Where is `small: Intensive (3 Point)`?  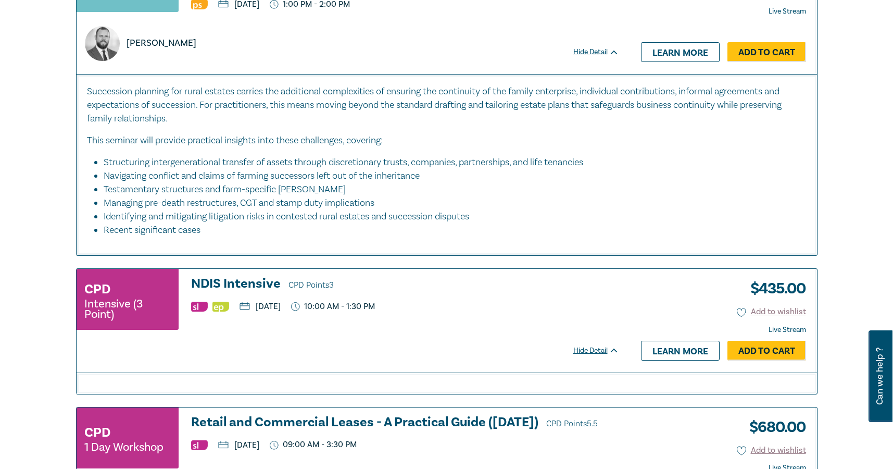
small: Intensive (3 Point) is located at coordinates (128, 309).